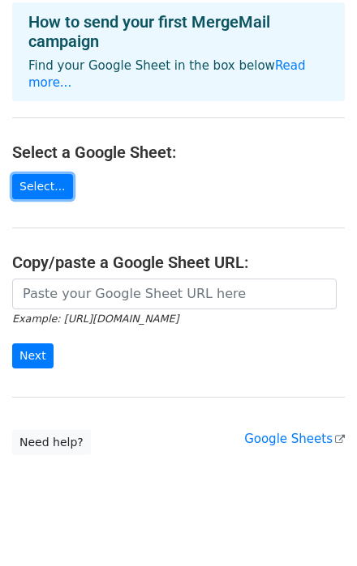 Image resolution: width=357 pixels, height=566 pixels. Describe the element at coordinates (42, 186) in the screenshot. I see `a: Select...` at that location.